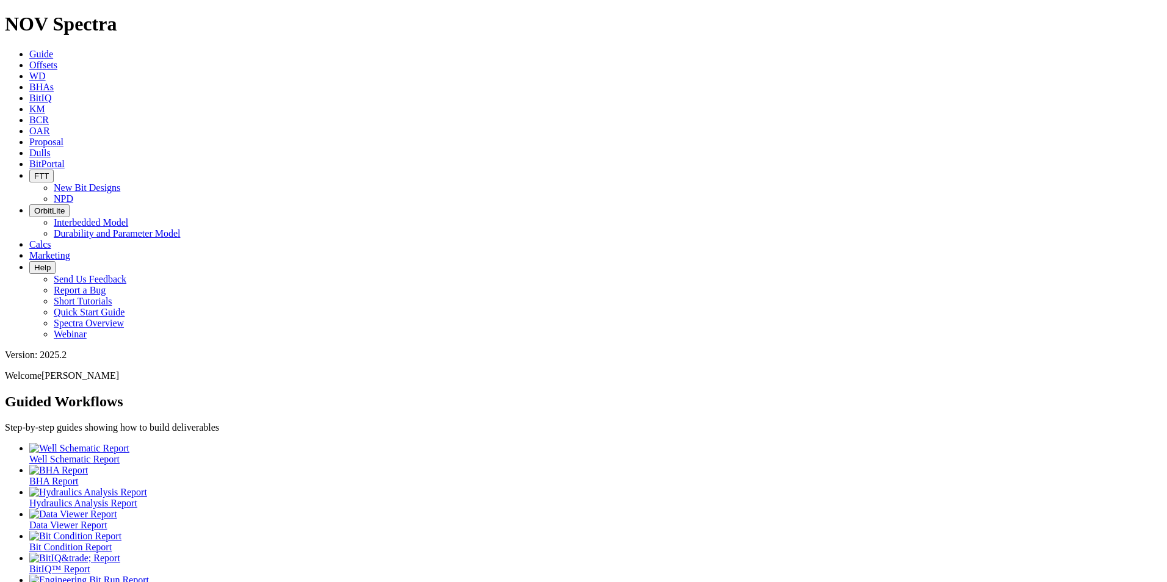 This screenshot has height=582, width=1167. What do you see at coordinates (70, 334) in the screenshot?
I see `a: Webinar` at bounding box center [70, 334].